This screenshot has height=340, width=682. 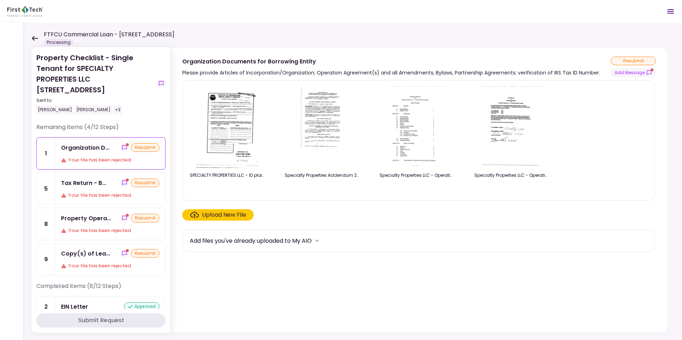 I want to click on button: Submit Request, so click(x=101, y=321).